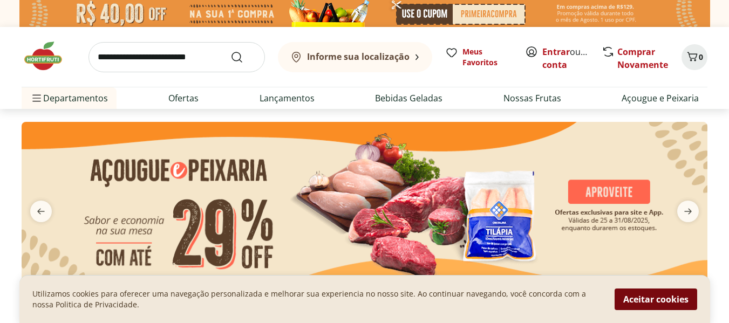 Image resolution: width=729 pixels, height=323 pixels. What do you see at coordinates (660, 98) in the screenshot?
I see `a: Açougue e Peixaria` at bounding box center [660, 98].